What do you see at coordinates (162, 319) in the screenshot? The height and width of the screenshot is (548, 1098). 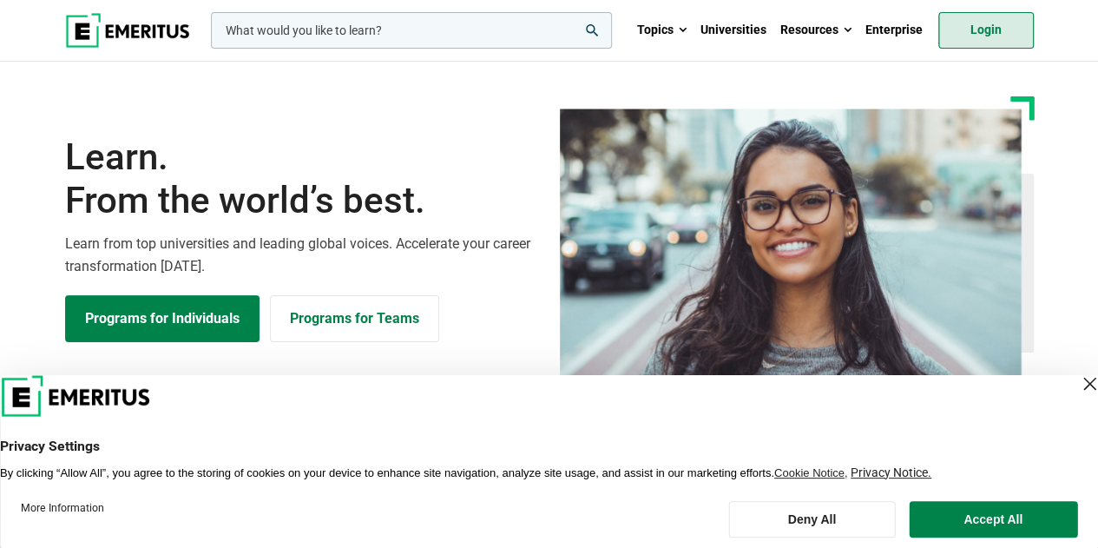 I see `a: Explore Programs` at bounding box center [162, 319].